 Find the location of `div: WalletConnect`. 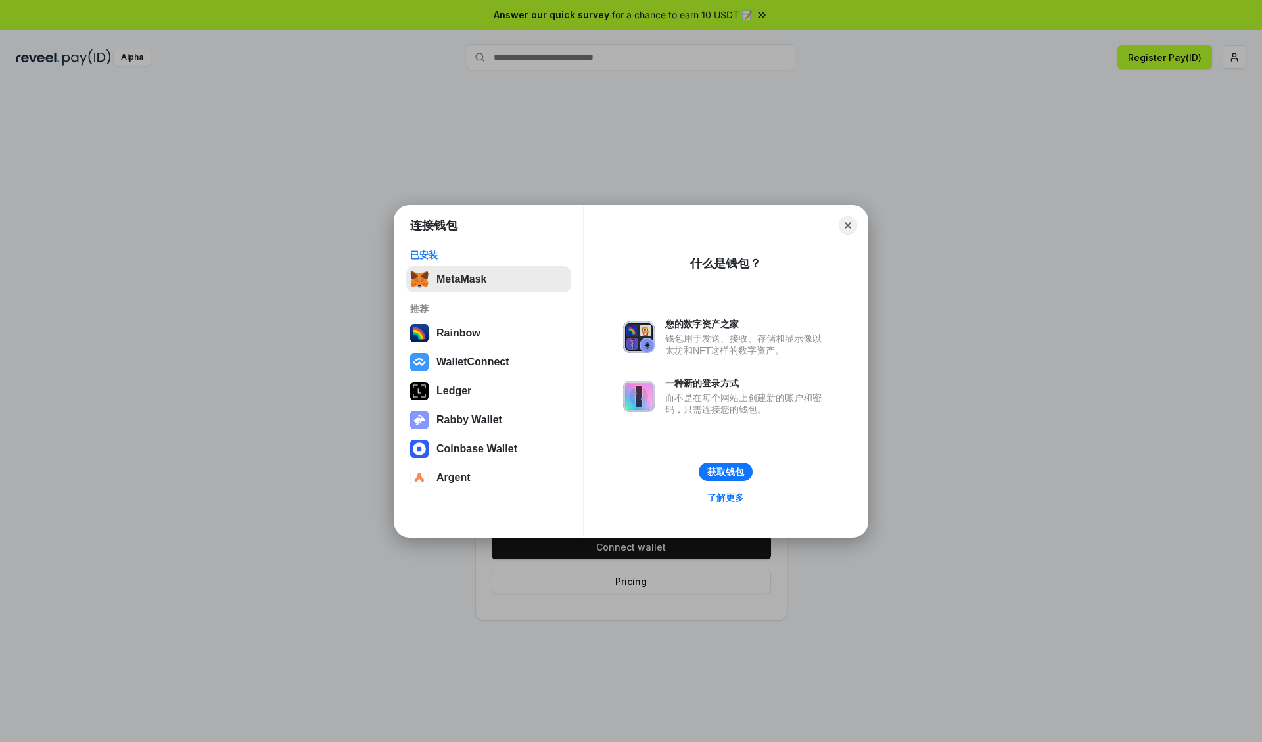

div: WalletConnect is located at coordinates (472, 362).